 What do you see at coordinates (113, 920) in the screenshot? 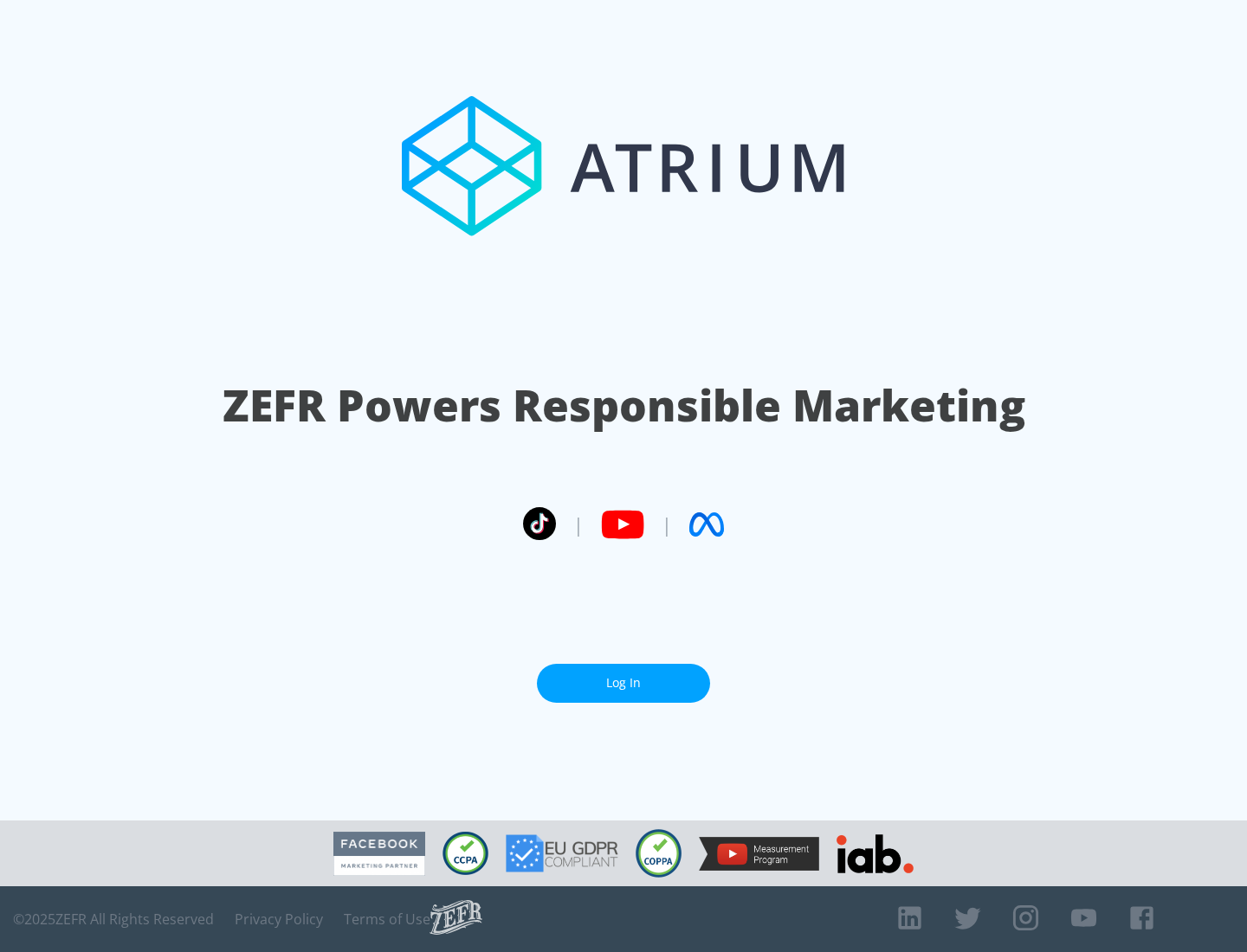
I see `span: © 2025 ZEFR All Rights Reserved` at bounding box center [113, 920].